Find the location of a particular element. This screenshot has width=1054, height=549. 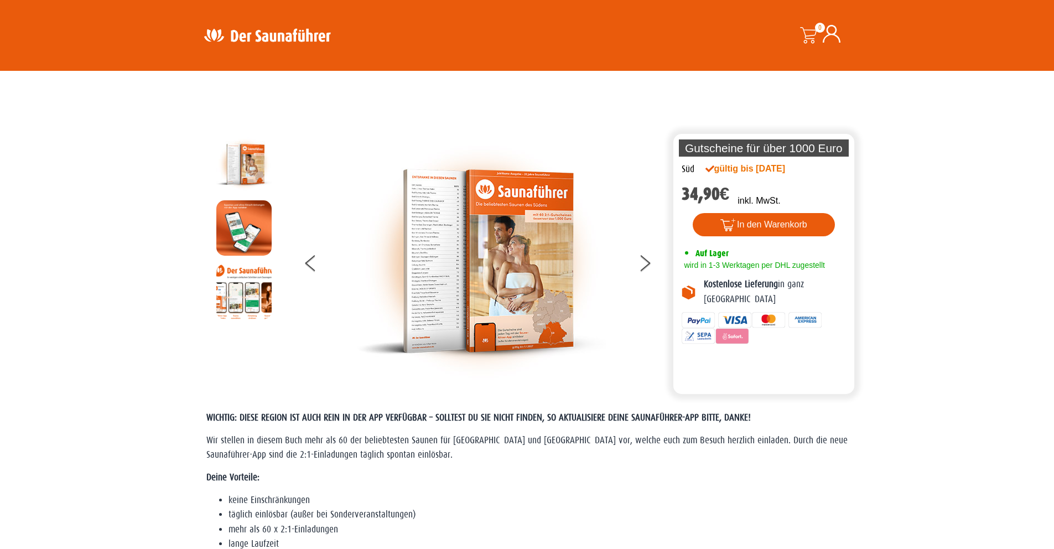

bdi: 34,90 is located at coordinates (706, 194).